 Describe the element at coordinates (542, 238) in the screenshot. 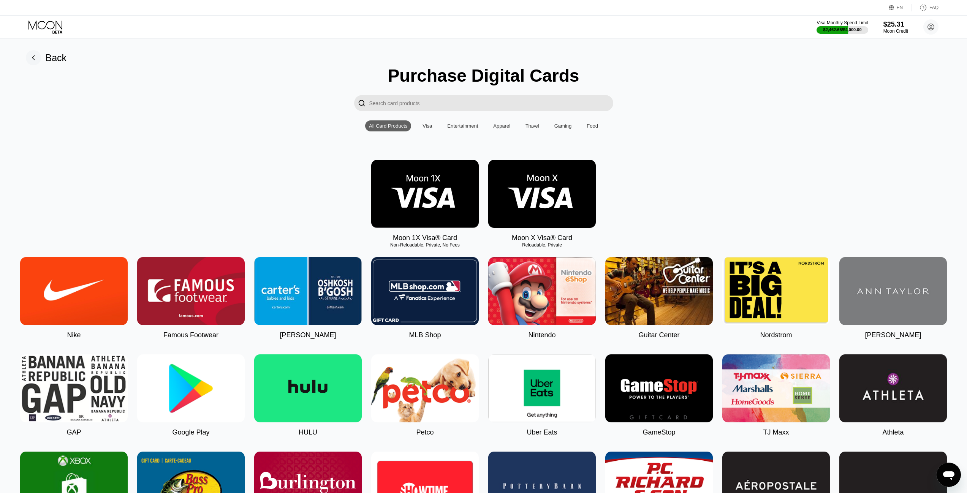

I see `div: Moon X Visa® Card` at that location.